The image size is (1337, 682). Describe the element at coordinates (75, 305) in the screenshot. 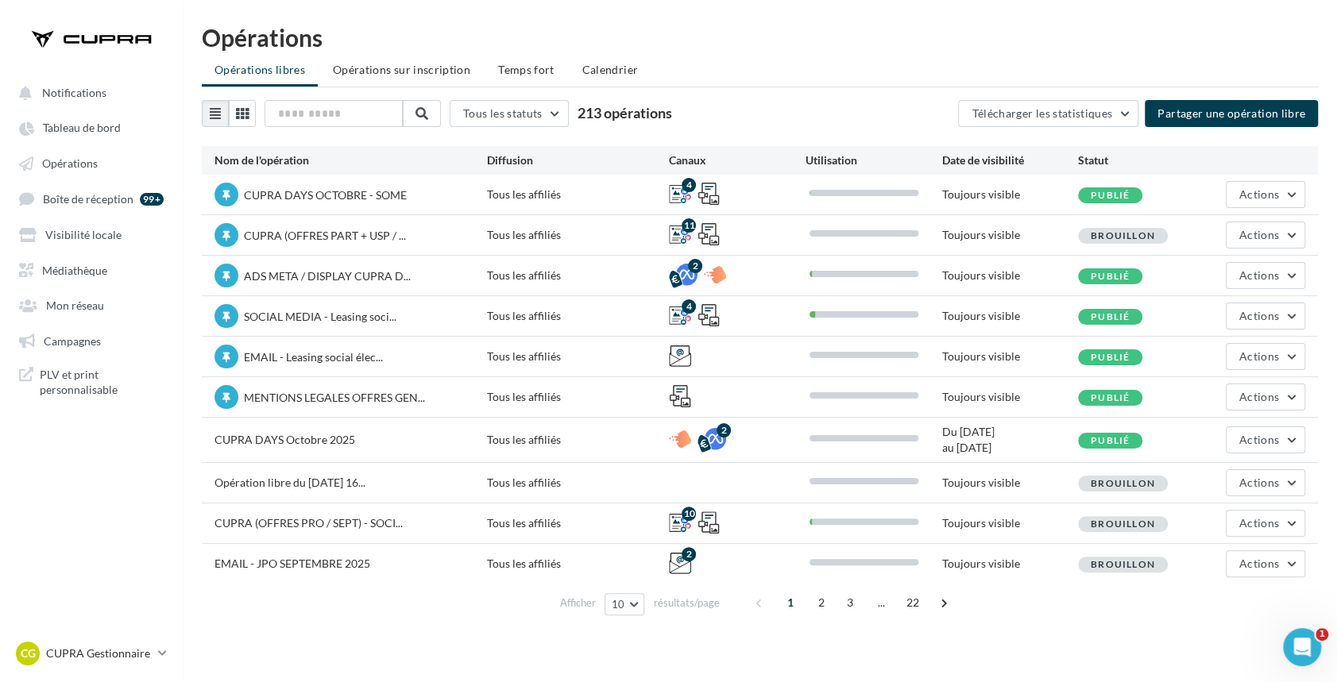

I see `span: Mon réseau` at that location.